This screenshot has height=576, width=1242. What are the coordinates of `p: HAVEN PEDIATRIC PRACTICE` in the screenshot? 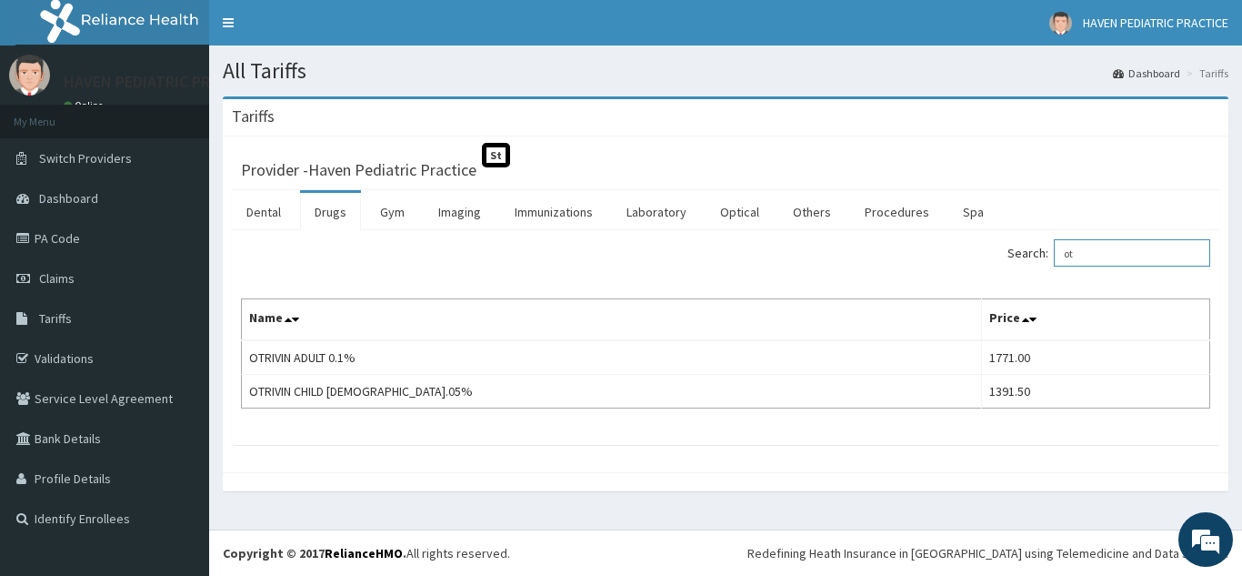 It's located at (162, 82).